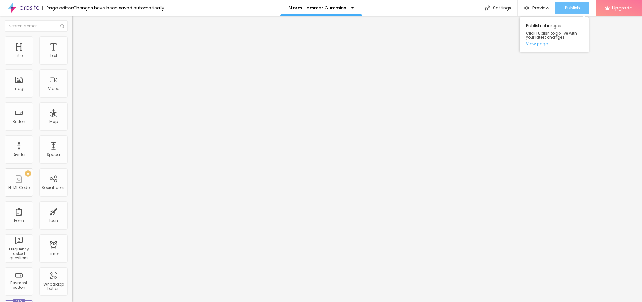 This screenshot has width=642, height=302. What do you see at coordinates (19, 285) in the screenshot?
I see `div: Payment button` at bounding box center [19, 285].